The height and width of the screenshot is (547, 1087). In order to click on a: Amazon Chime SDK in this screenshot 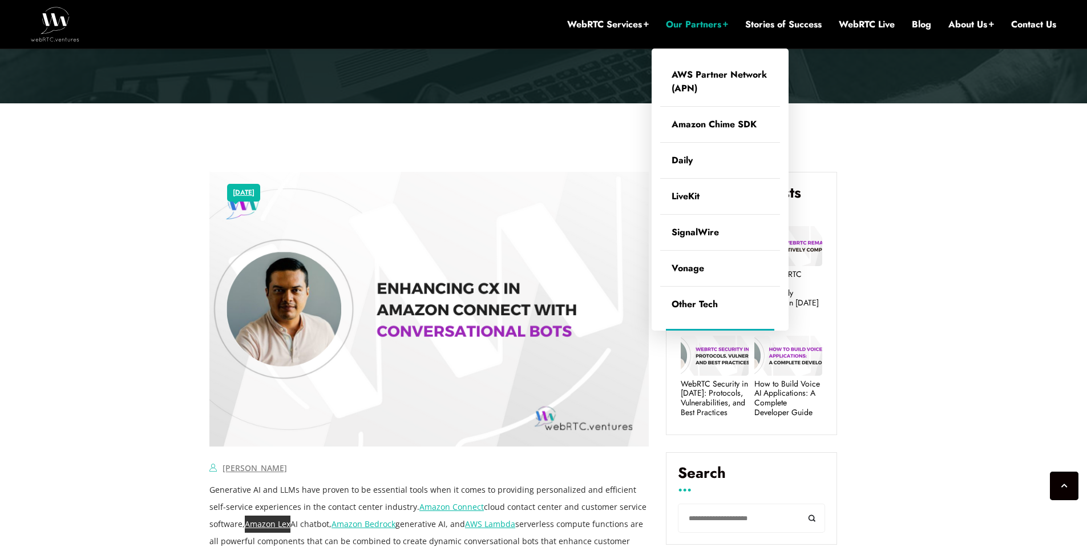, I will do `click(720, 124)`.